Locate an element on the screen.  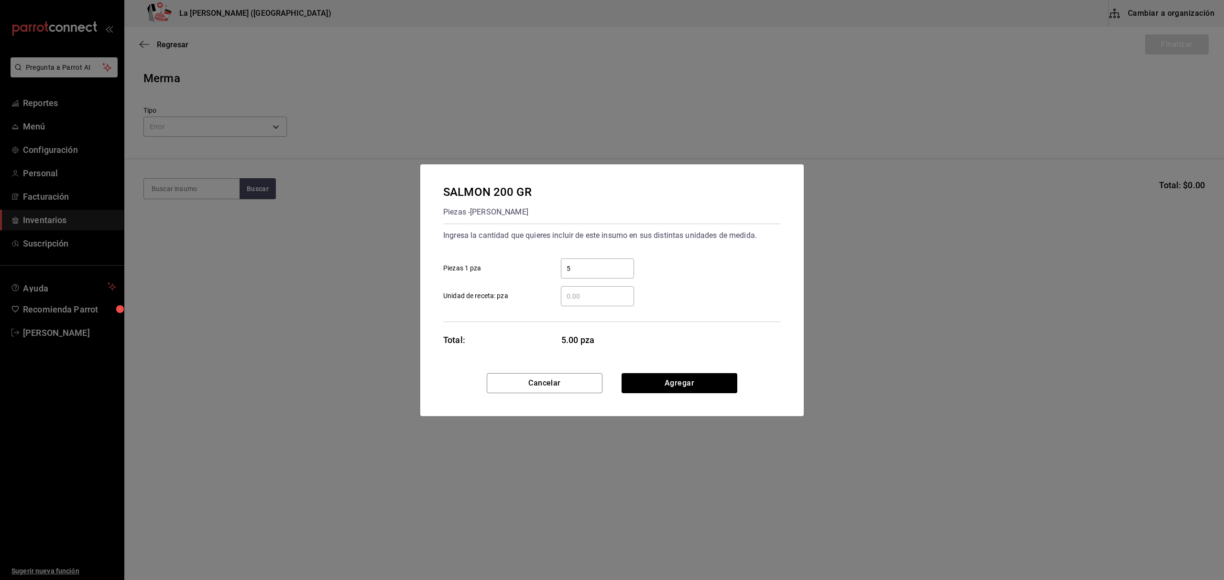
div: SALMON 200 GR is located at coordinates (487, 192).